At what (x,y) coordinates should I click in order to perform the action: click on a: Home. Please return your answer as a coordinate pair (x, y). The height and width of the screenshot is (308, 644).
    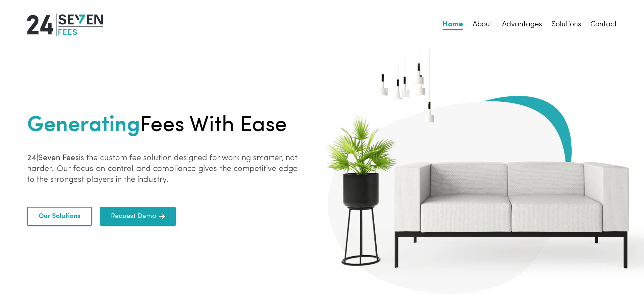
    Looking at the image, I should click on (453, 25).